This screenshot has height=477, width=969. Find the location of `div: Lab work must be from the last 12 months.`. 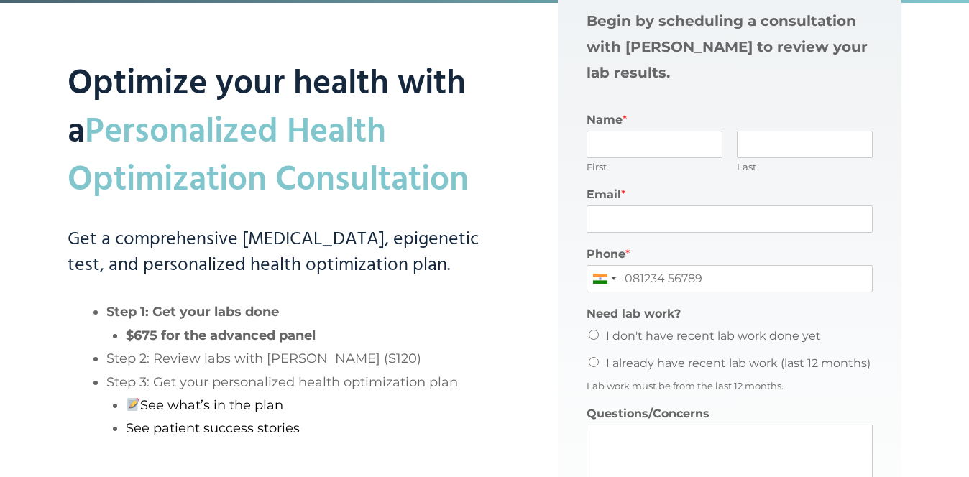

div: Lab work must be from the last 12 months. is located at coordinates (730, 386).